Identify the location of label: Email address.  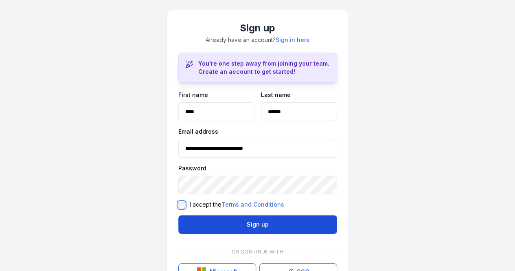
(198, 131).